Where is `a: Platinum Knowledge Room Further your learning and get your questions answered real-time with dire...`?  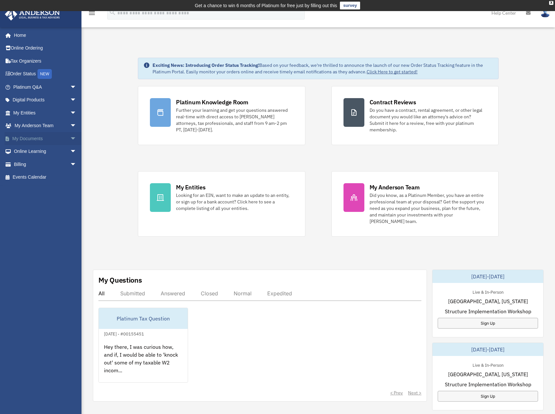
a: Platinum Knowledge Room Further your learning and get your questions answered real-time with dire... is located at coordinates (221, 115).